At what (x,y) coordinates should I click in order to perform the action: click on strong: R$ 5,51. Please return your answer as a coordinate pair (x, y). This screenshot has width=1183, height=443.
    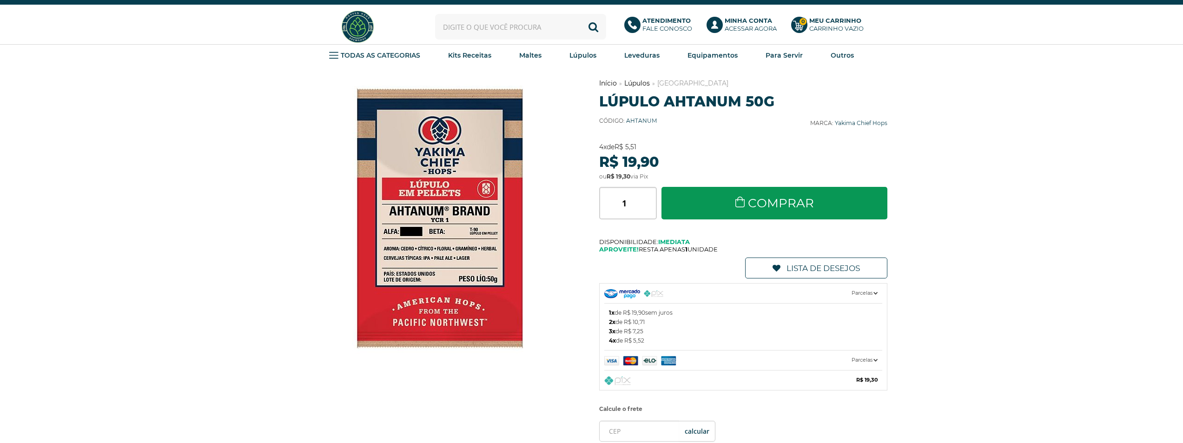
    Looking at the image, I should click on (625, 147).